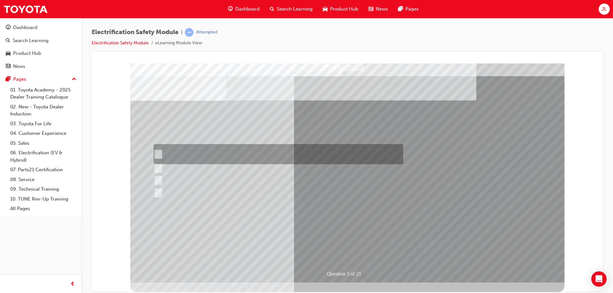 The height and width of the screenshot is (293, 613). Describe the element at coordinates (25, 27) in the screenshot. I see `div: Dashboard` at that location.